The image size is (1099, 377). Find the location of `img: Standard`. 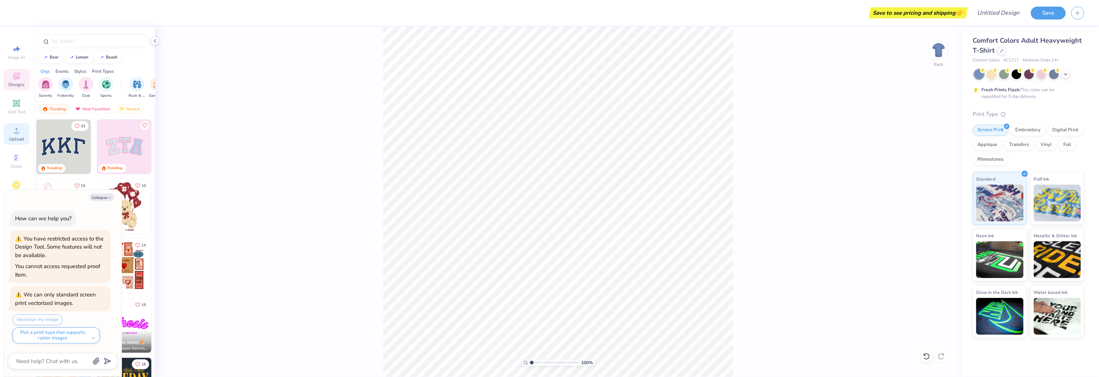

img: Standard is located at coordinates (1000, 203).